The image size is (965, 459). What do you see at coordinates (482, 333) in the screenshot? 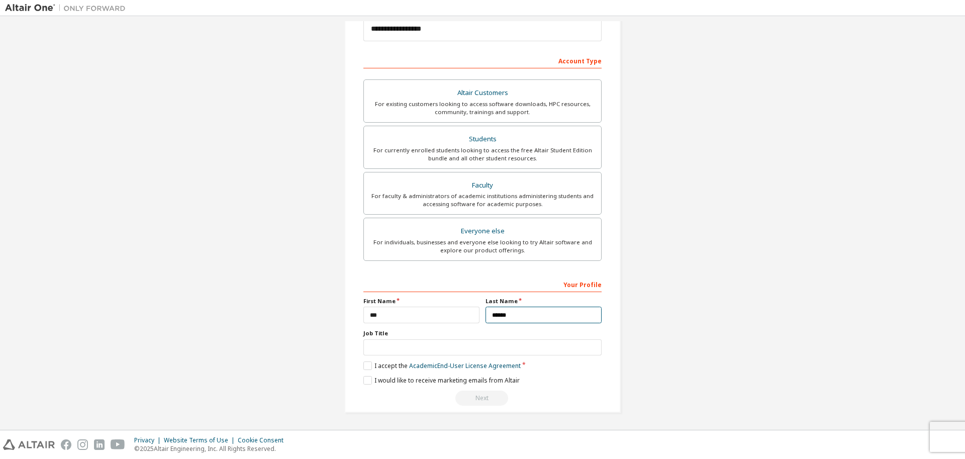
I see `label: Job Title` at bounding box center [482, 333].